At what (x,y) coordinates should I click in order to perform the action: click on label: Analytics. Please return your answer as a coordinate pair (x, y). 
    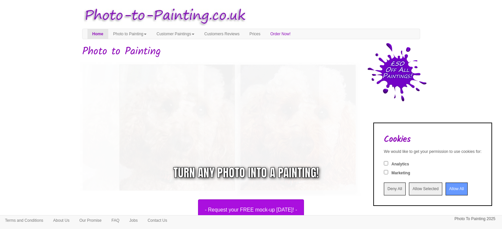
    Looking at the image, I should click on (400, 164).